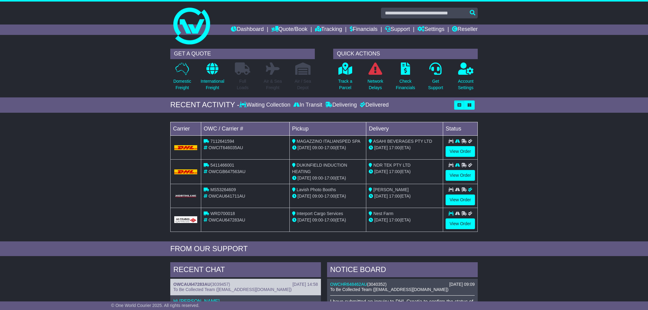 The height and width of the screenshot is (310, 648). Describe the element at coordinates (465, 30) in the screenshot. I see `a: Reseller` at that location.